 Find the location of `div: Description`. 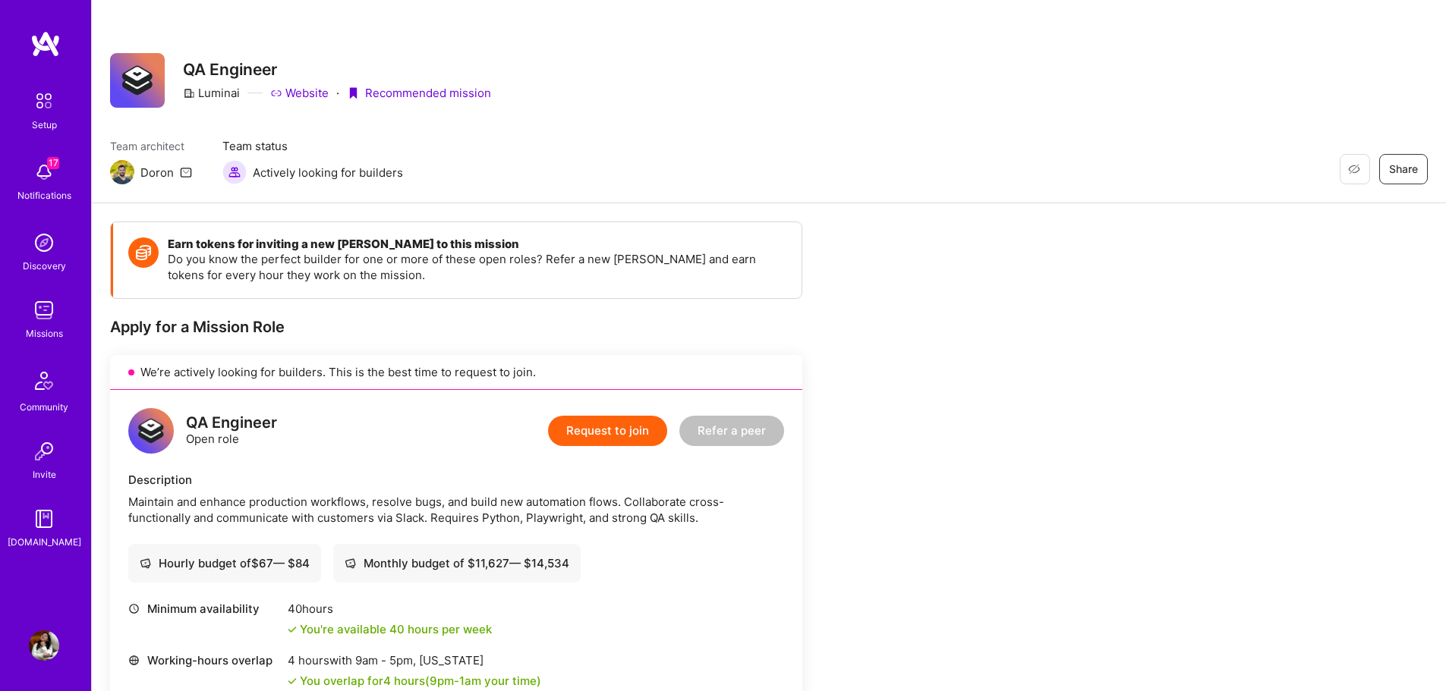

div: Description is located at coordinates (456, 480).